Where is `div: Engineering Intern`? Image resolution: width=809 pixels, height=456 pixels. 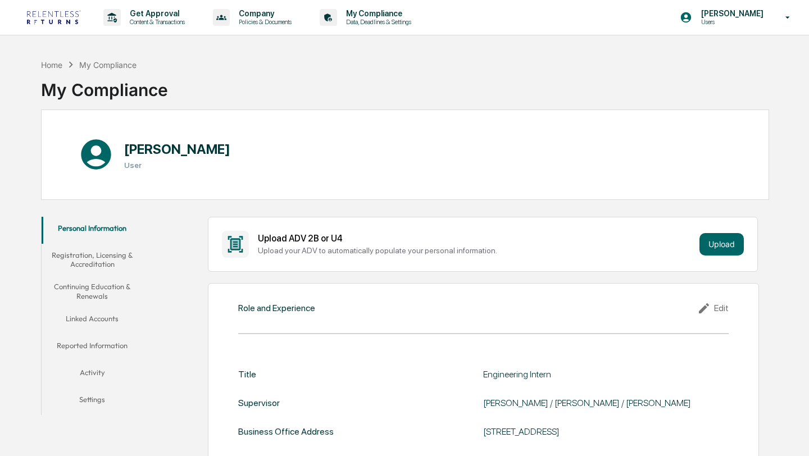 div: Engineering Intern is located at coordinates (606, 374).